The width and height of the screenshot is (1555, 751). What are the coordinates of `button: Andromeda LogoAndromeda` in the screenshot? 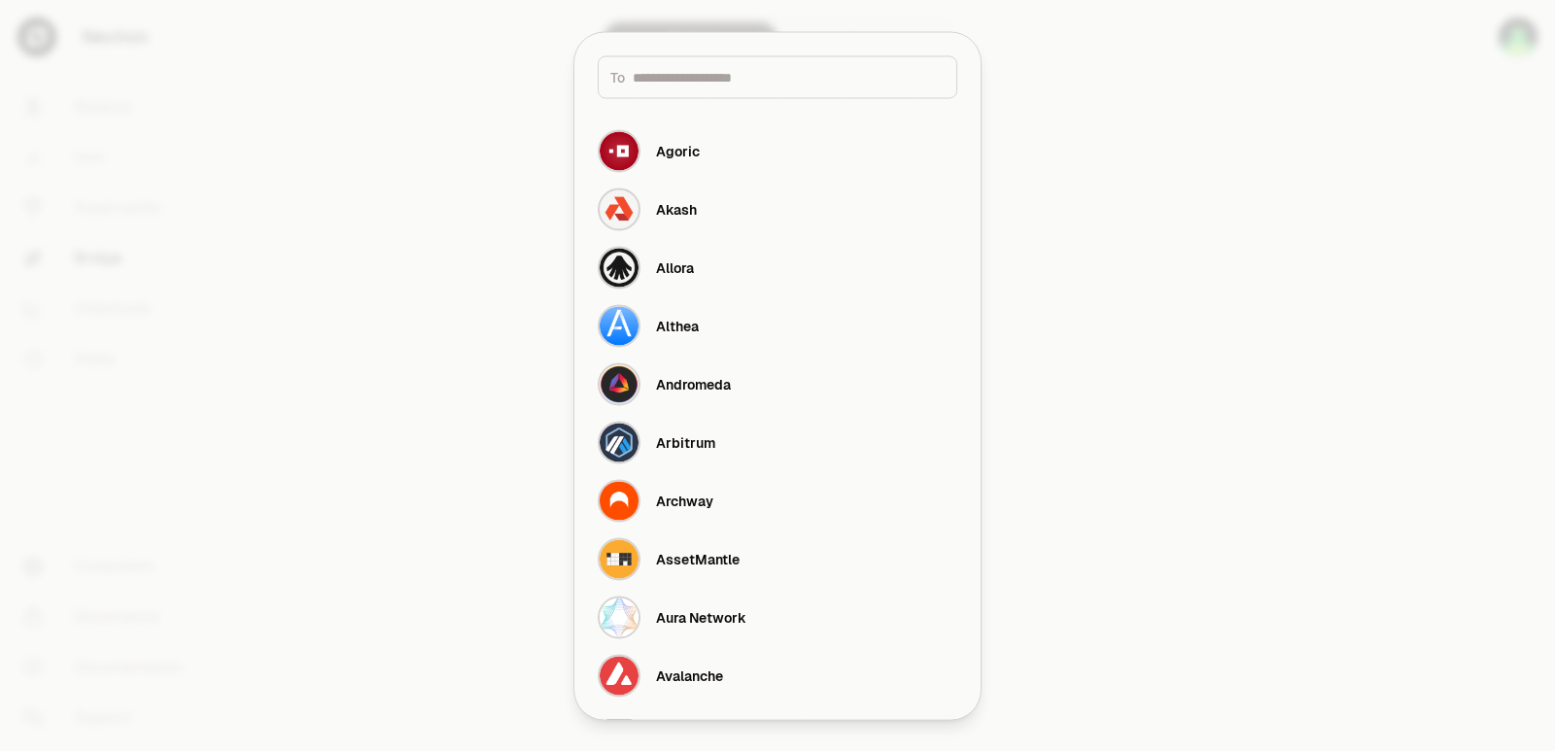 It's located at (778, 384).